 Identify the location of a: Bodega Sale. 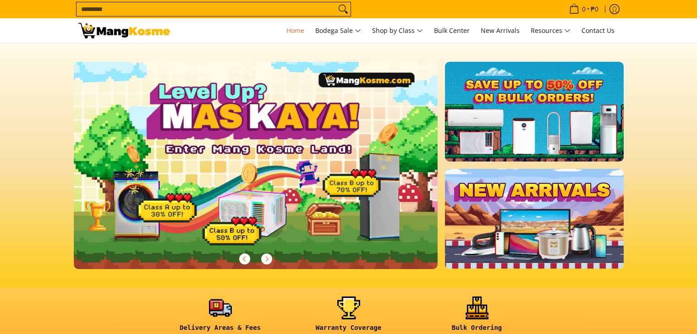
(338, 31).